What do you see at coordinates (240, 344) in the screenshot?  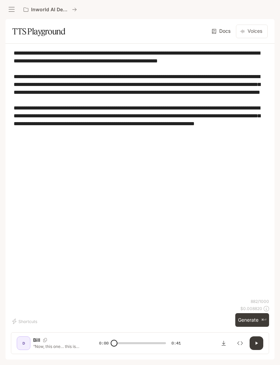 I see `button: Inspect` at bounding box center [240, 344].